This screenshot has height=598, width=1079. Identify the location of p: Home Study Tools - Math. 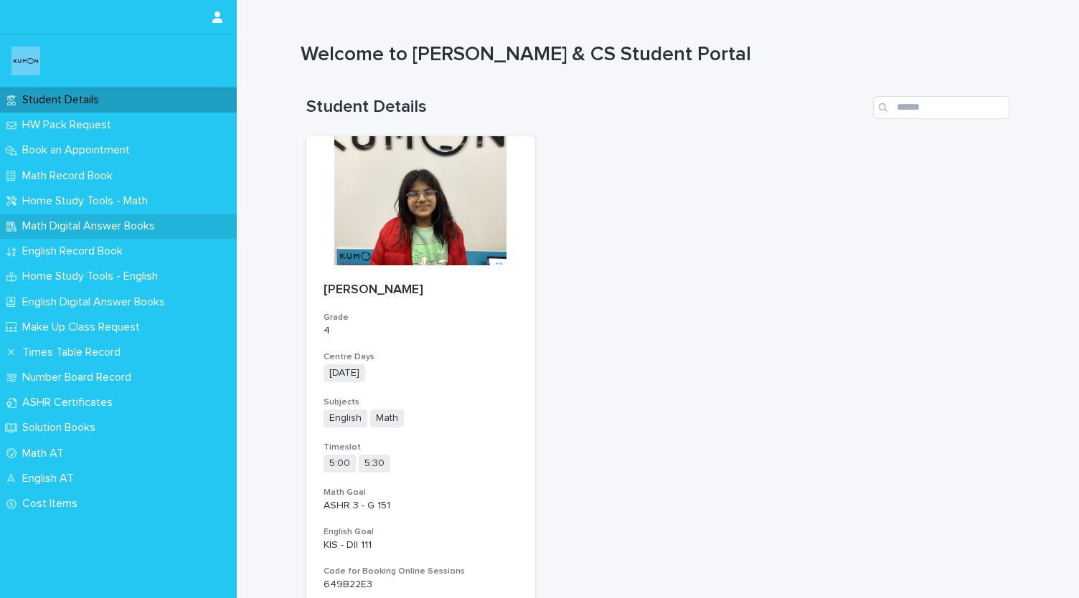
(87, 201).